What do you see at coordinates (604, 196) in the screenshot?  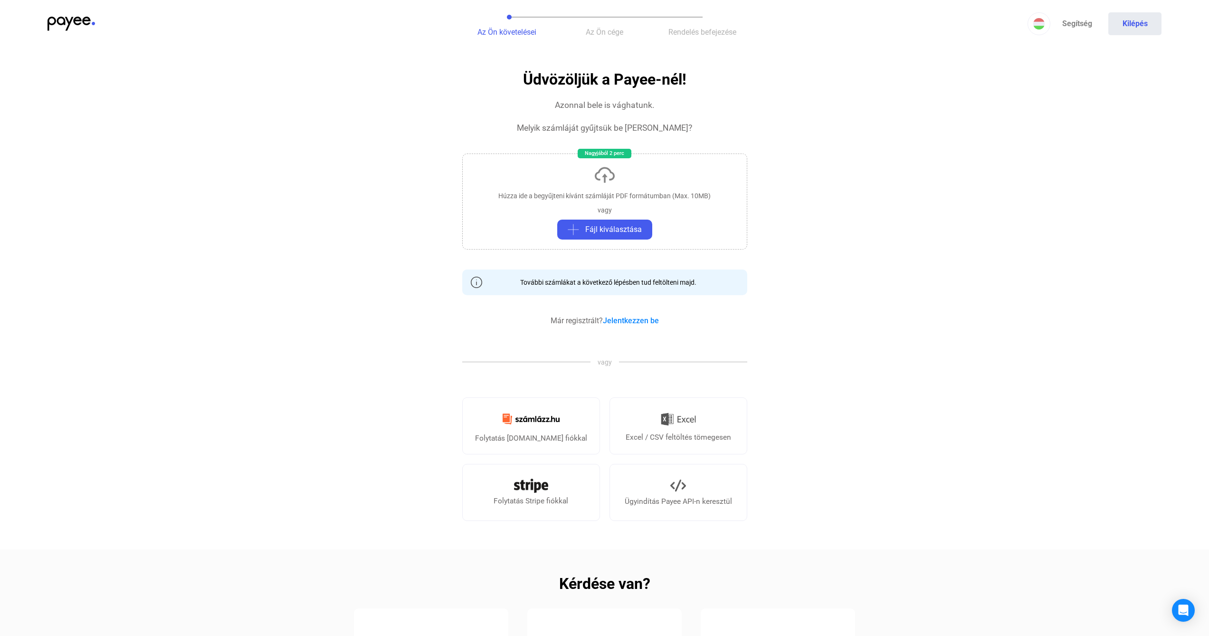 I see `div: Húzza ide a begyűjteni kívánt számláját PDF formátumban (Max. 10MB)` at bounding box center [604, 196].